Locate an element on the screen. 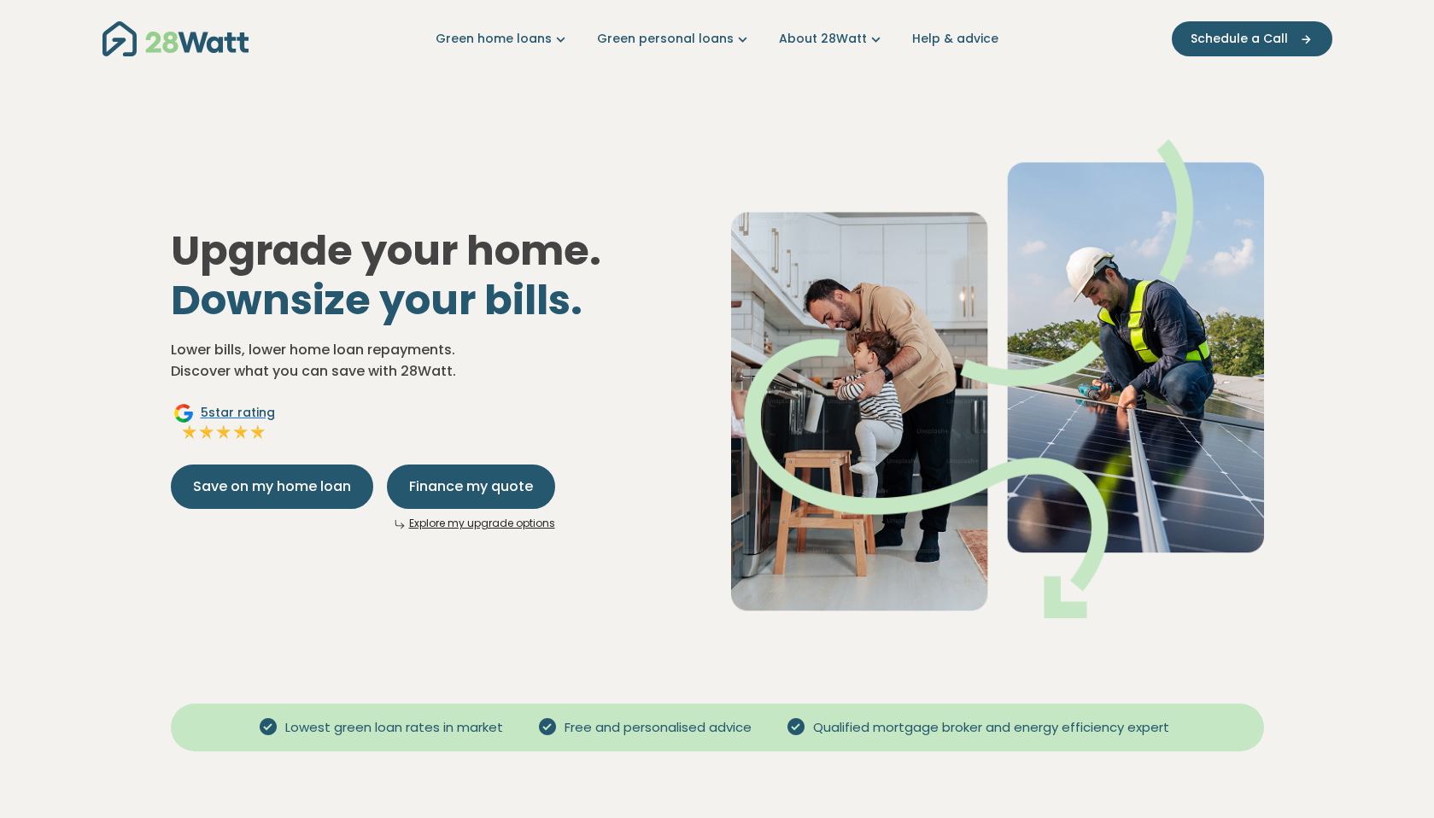 This screenshot has height=818, width=1434. span: Schedule a Call is located at coordinates (1239, 38).